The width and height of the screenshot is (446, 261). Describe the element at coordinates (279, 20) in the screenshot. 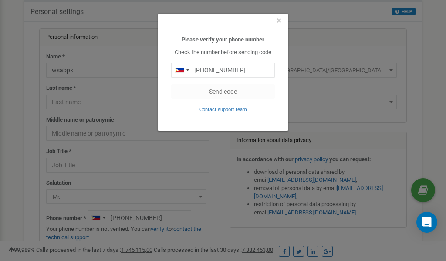

I see `button: Close` at that location.